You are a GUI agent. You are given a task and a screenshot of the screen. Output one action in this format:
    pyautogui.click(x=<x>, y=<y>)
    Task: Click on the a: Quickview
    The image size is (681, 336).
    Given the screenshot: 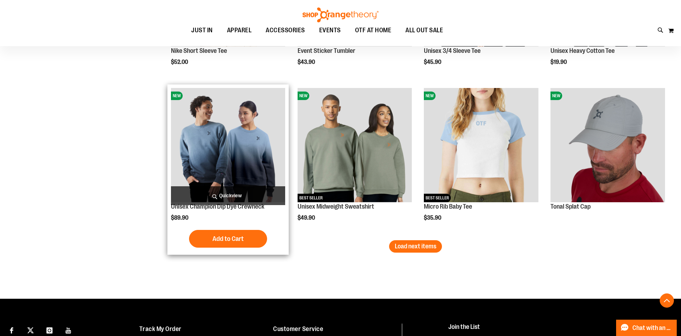 What is the action you would take?
    pyautogui.click(x=228, y=195)
    